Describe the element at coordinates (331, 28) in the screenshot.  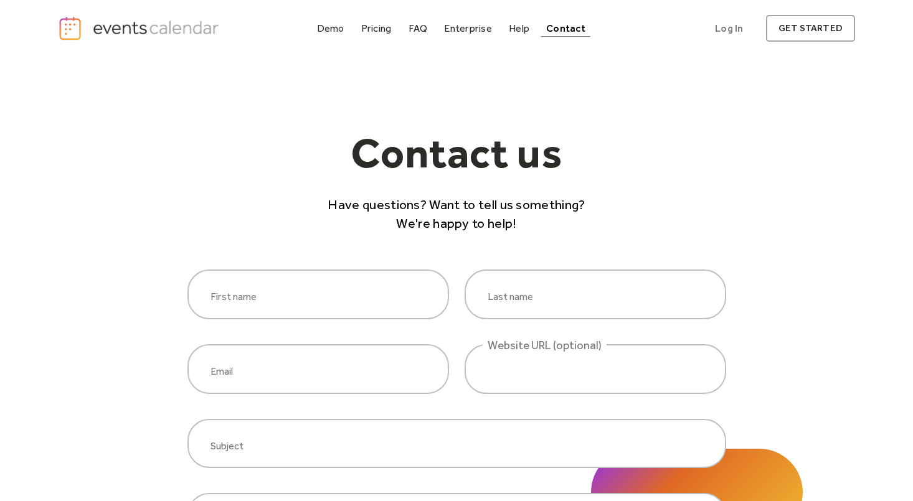
I see `div: Demo` at that location.